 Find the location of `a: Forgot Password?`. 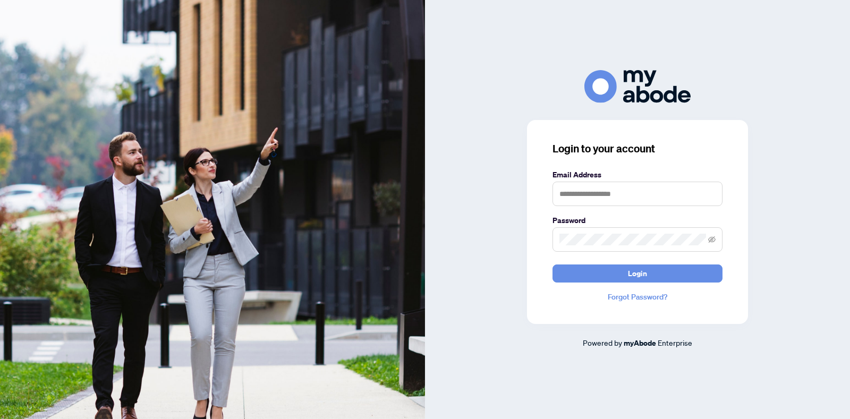

a: Forgot Password? is located at coordinates (637, 297).